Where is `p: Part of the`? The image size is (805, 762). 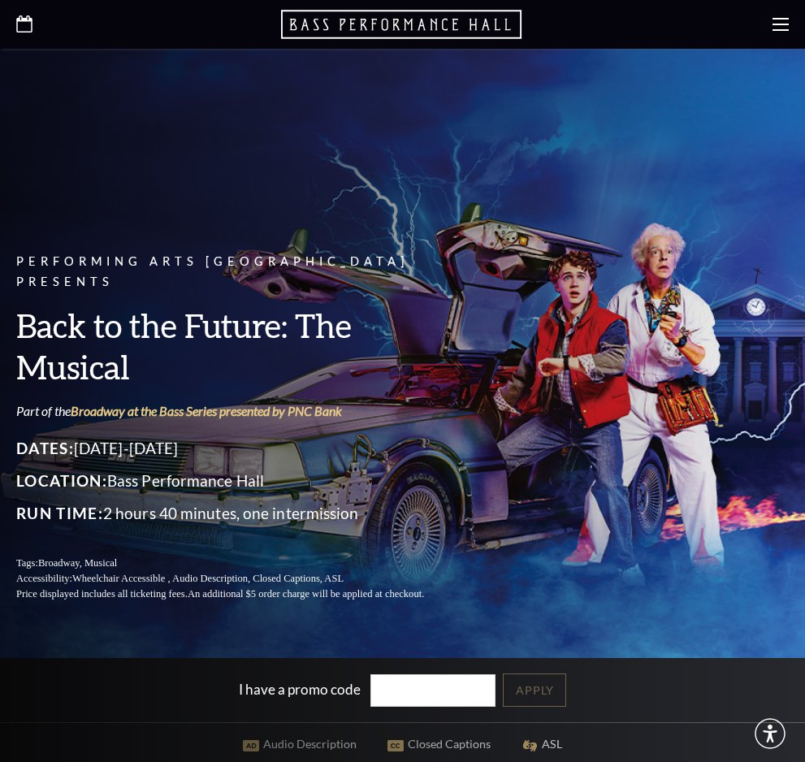
p: Part of the is located at coordinates (240, 411).